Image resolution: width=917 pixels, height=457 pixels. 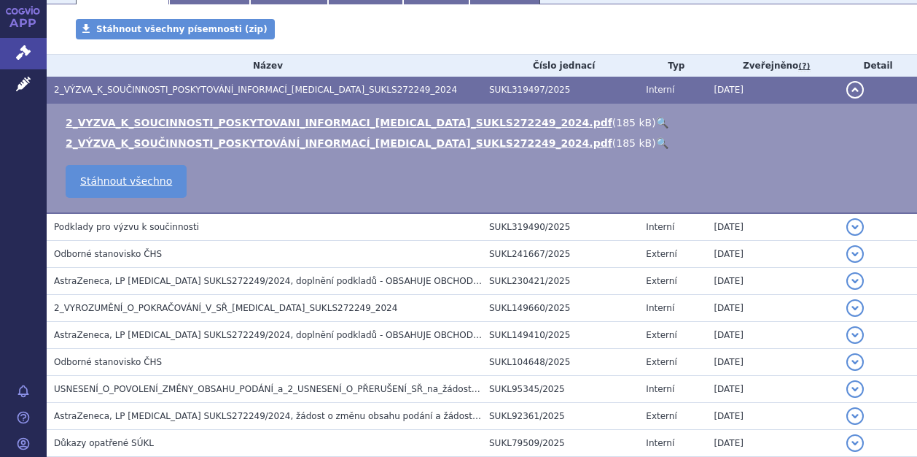 I want to click on span: Stáhnout všechny písemnosti (zip), so click(x=182, y=29).